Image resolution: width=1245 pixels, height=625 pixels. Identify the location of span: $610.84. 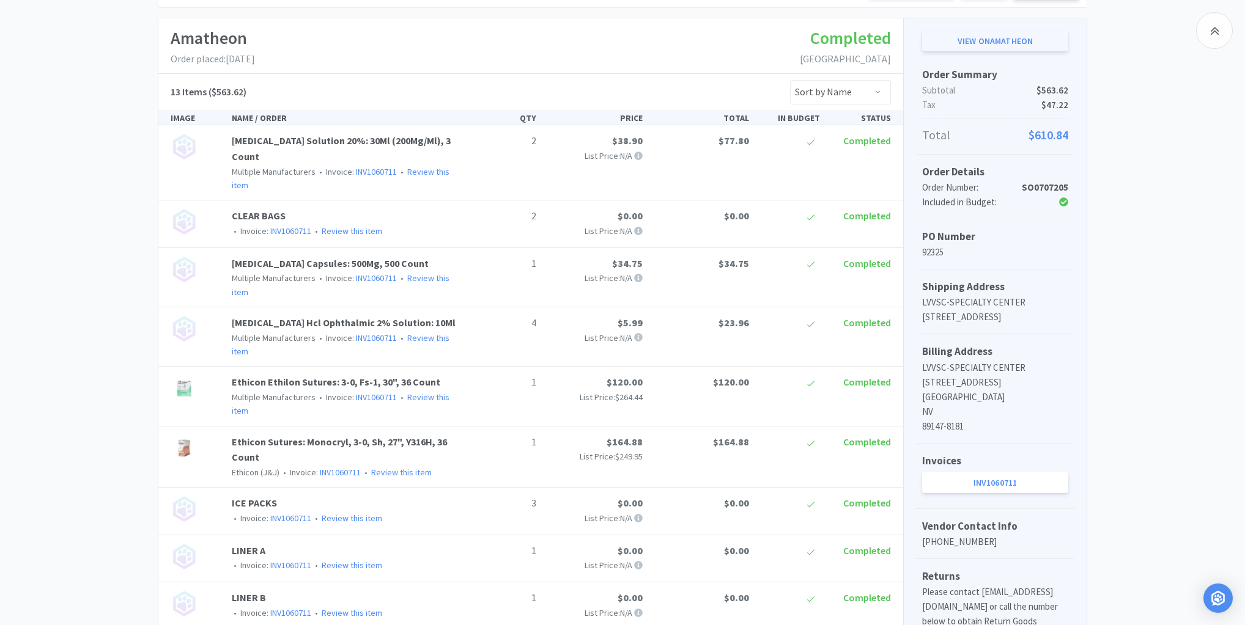
(1048, 135).